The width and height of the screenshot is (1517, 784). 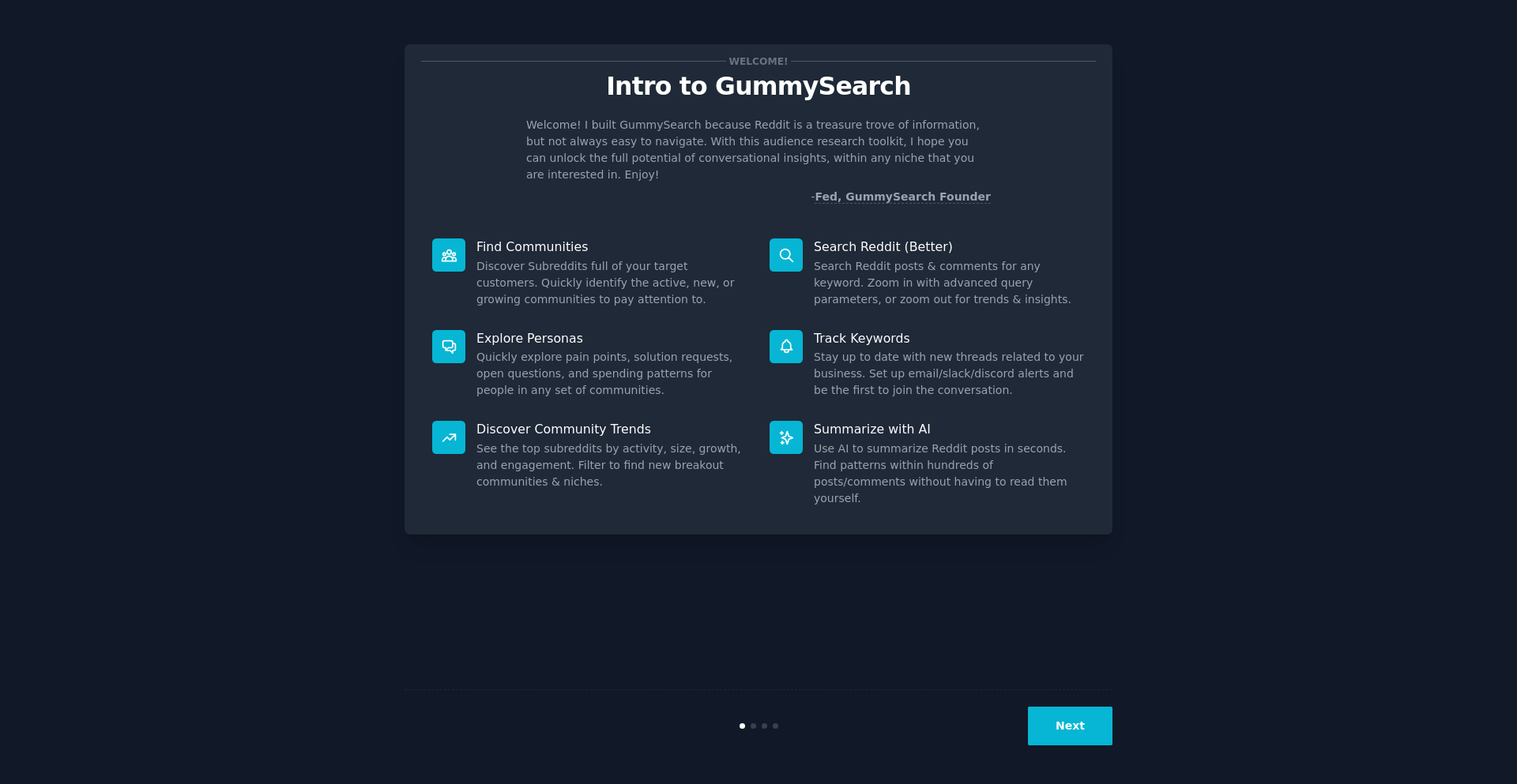 I want to click on span: Welcome!, so click(x=758, y=61).